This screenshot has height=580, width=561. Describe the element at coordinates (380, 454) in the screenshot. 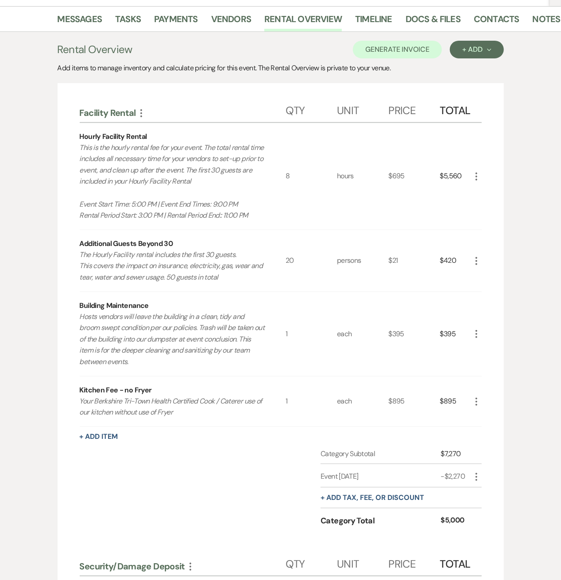

I see `div: Category Subtotal` at that location.